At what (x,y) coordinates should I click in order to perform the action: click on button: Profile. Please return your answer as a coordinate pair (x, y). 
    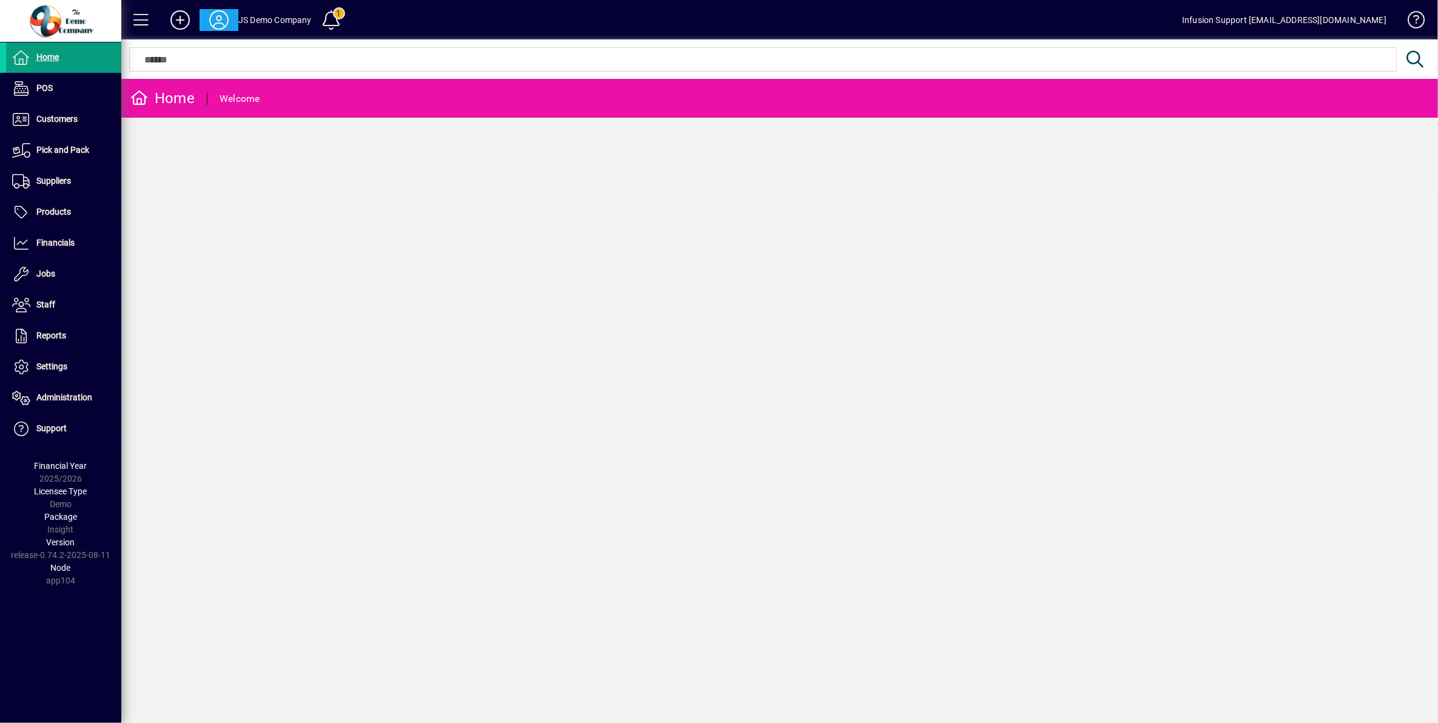
    Looking at the image, I should click on (219, 20).